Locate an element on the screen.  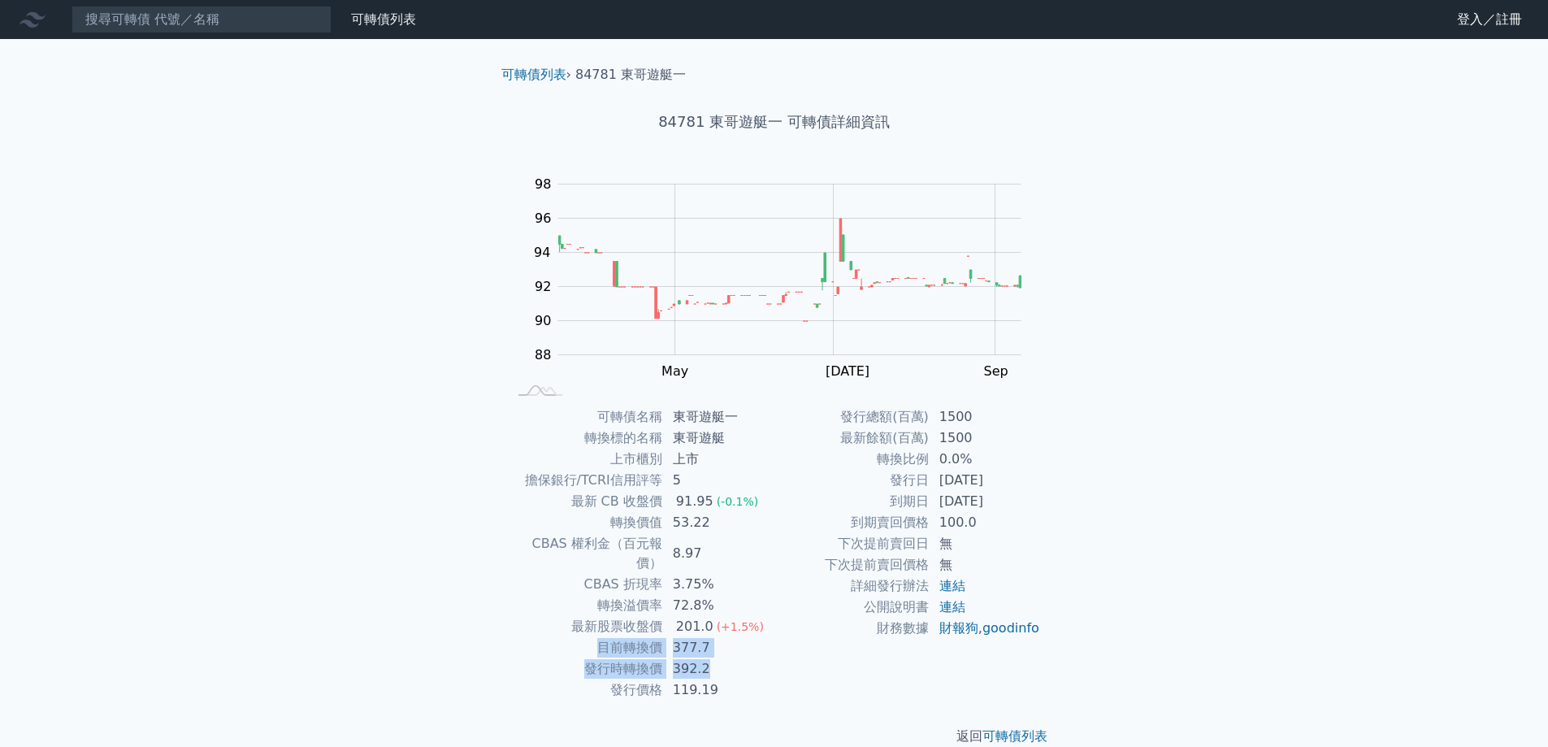
li: 84781 東哥遊艇一 is located at coordinates (630, 75).